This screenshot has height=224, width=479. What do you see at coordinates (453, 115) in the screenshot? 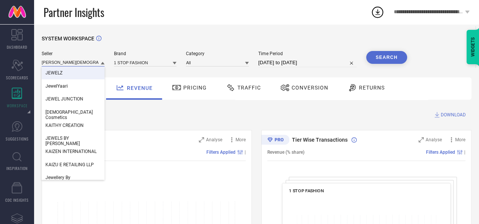
I see `span: DOWNLOAD` at bounding box center [453, 115].